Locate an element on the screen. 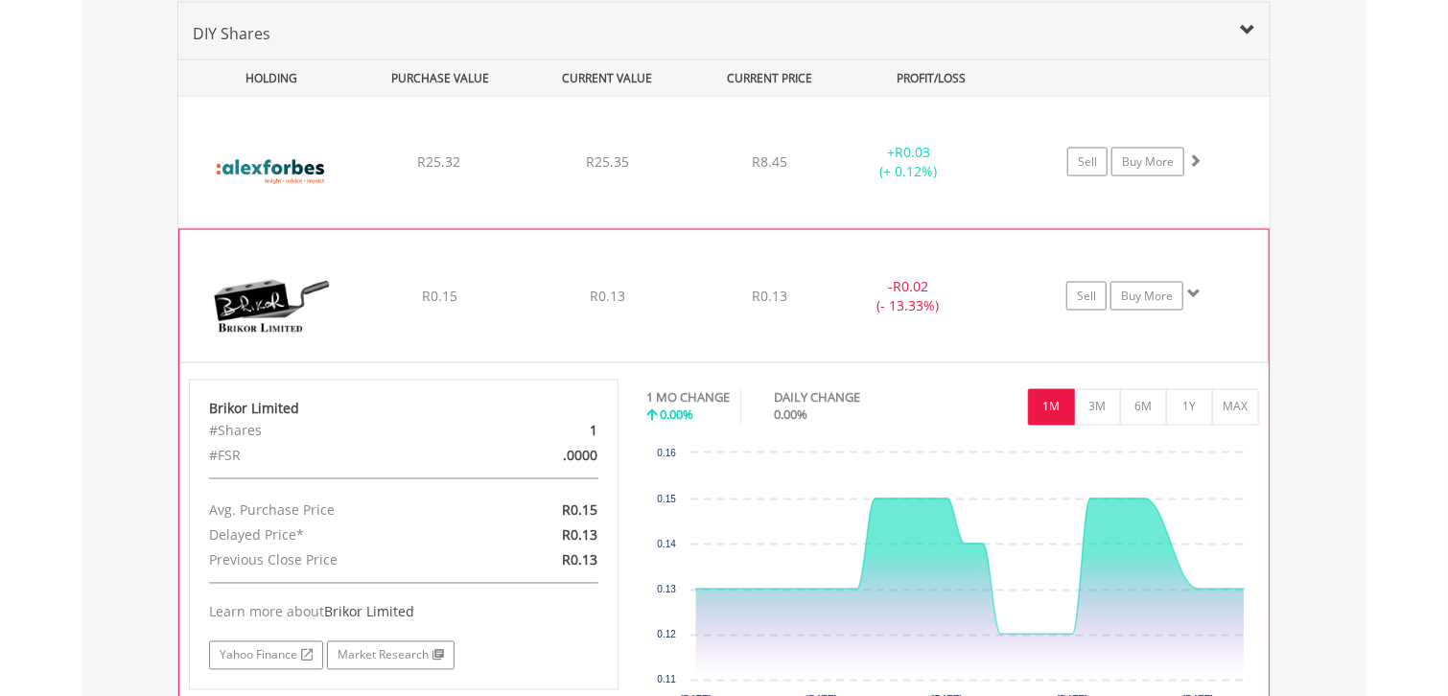 Image resolution: width=1448 pixels, height=696 pixels. div: Avg. Purchase Price is located at coordinates (334, 511).